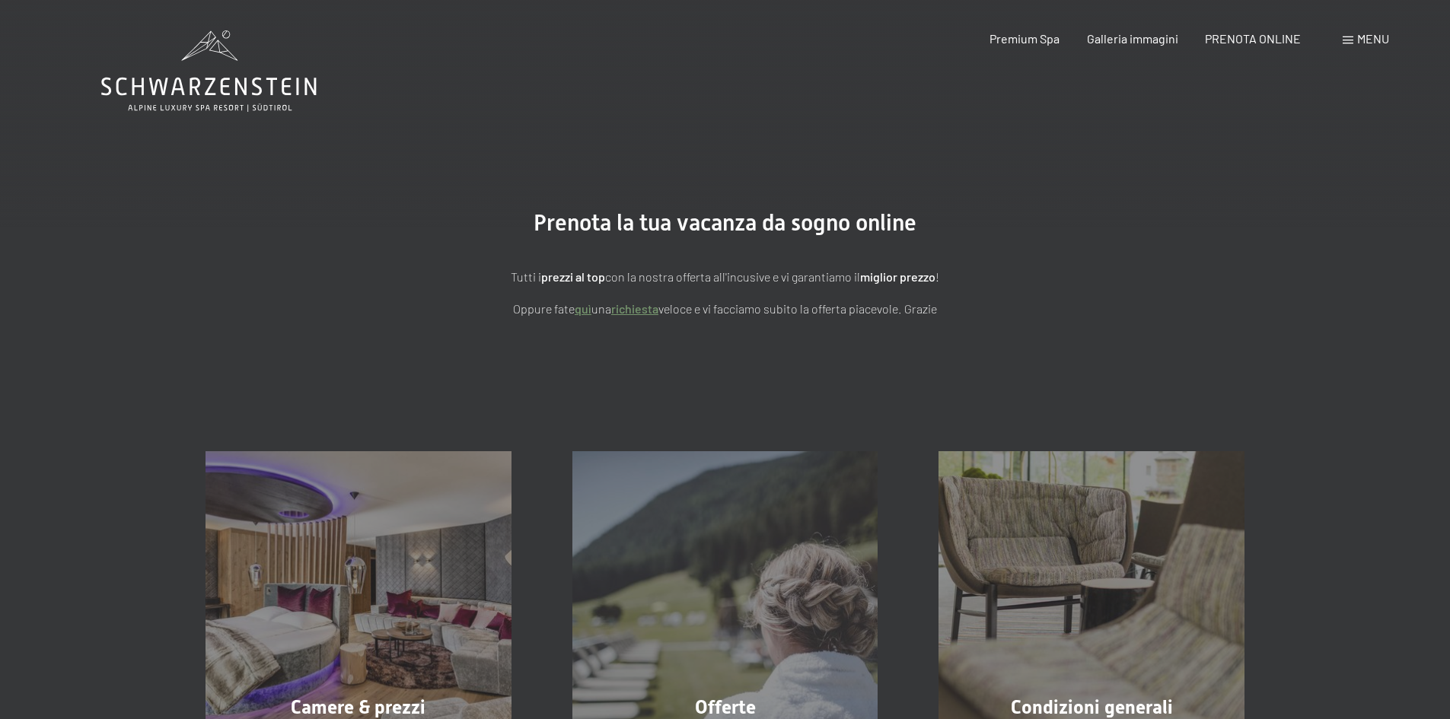  I want to click on span: Prenota la tua vacanza da sogno online, so click(725, 222).